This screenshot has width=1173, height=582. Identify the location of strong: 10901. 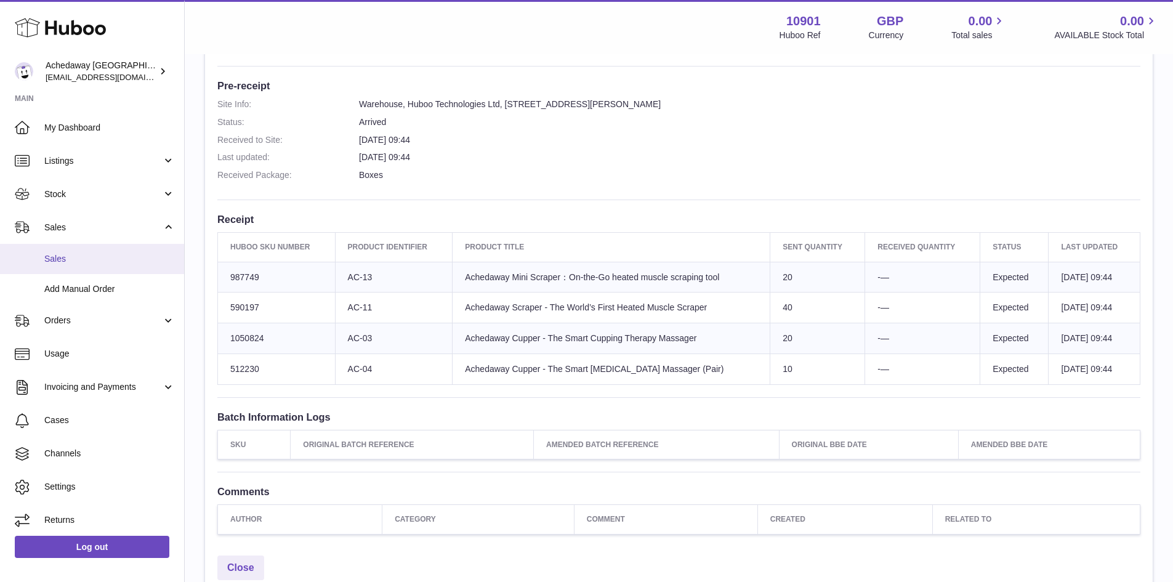
(803, 21).